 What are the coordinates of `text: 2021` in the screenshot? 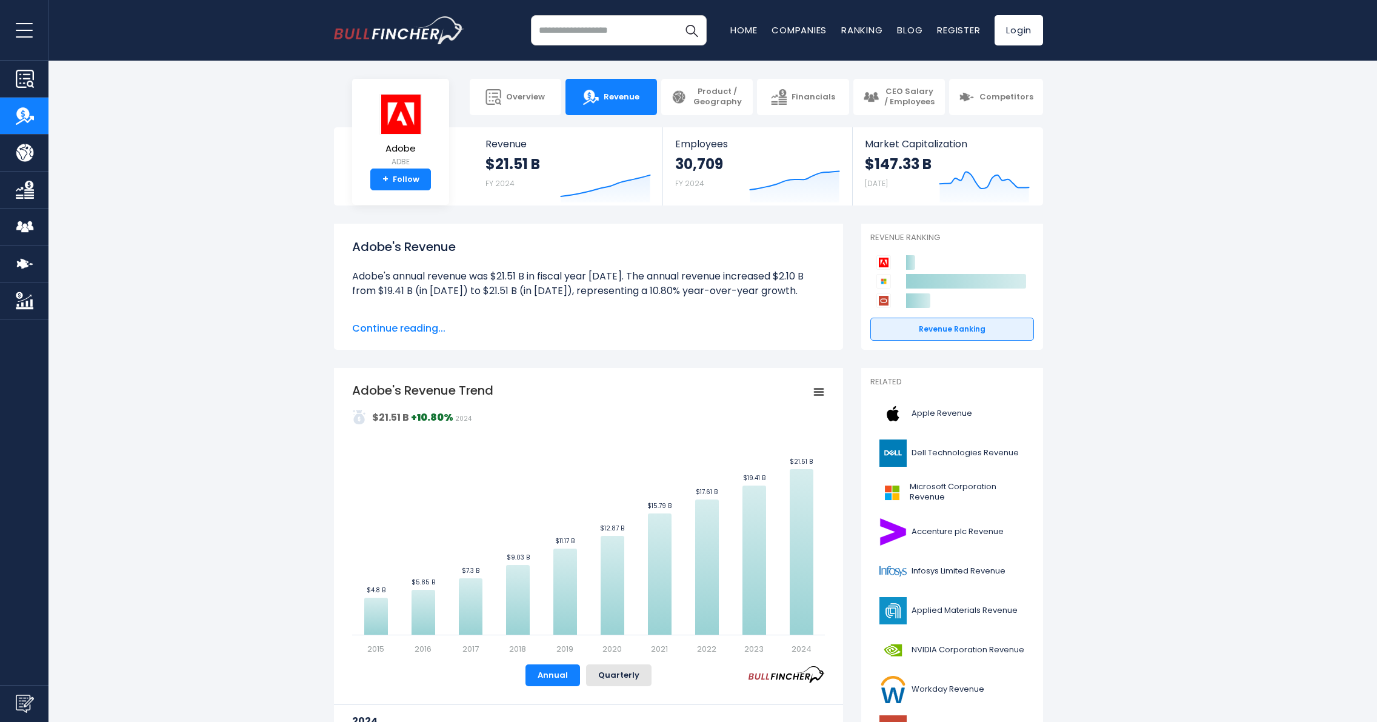 It's located at (660, 649).